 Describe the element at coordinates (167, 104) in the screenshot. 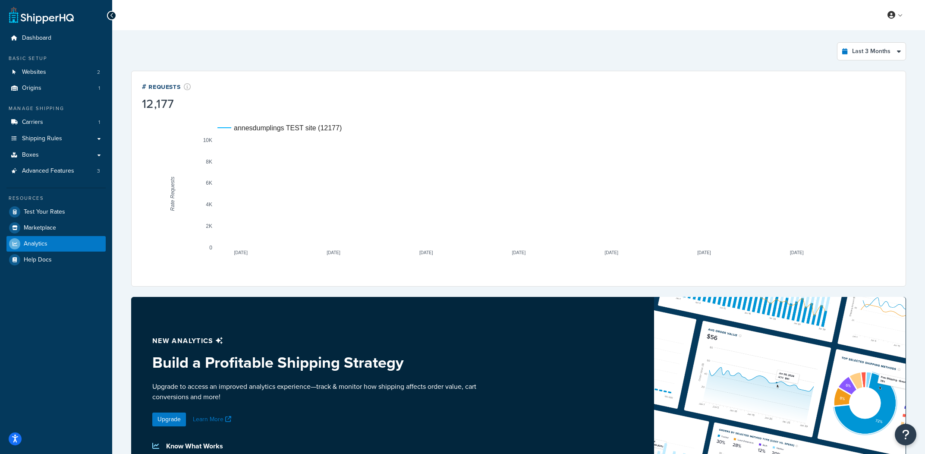

I see `div: 12,177` at that location.